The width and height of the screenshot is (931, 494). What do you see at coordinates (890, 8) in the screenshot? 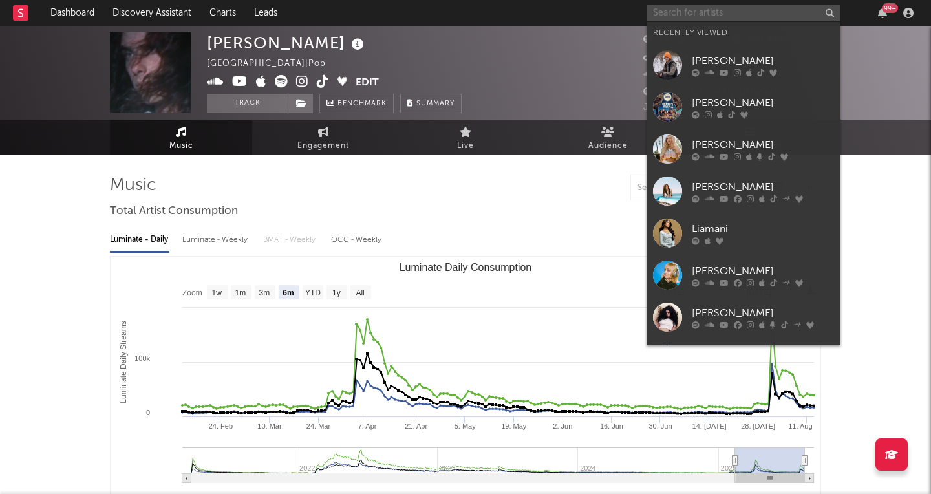
I see `div: 99 +` at bounding box center [890, 8].